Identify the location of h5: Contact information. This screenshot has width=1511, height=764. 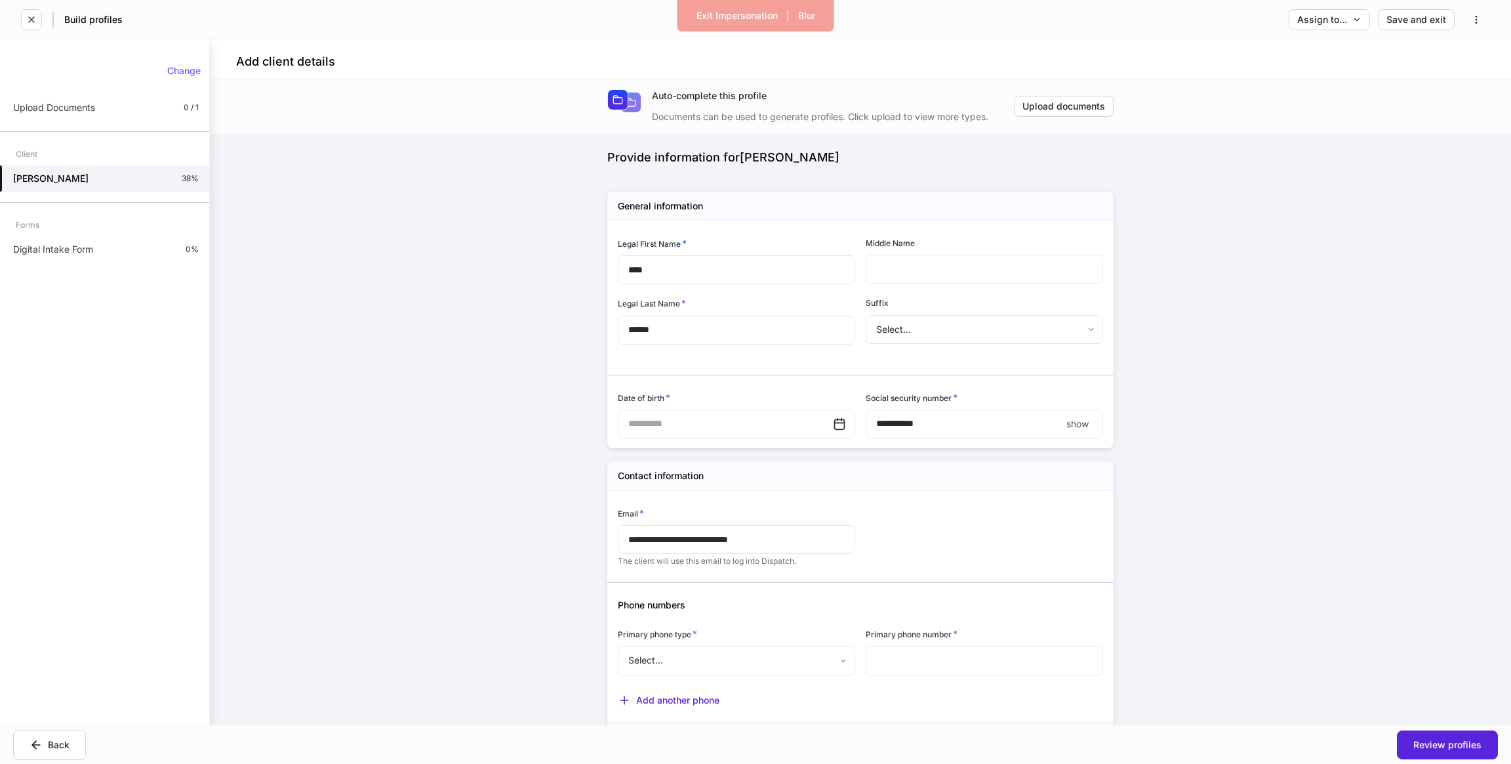
(661, 476).